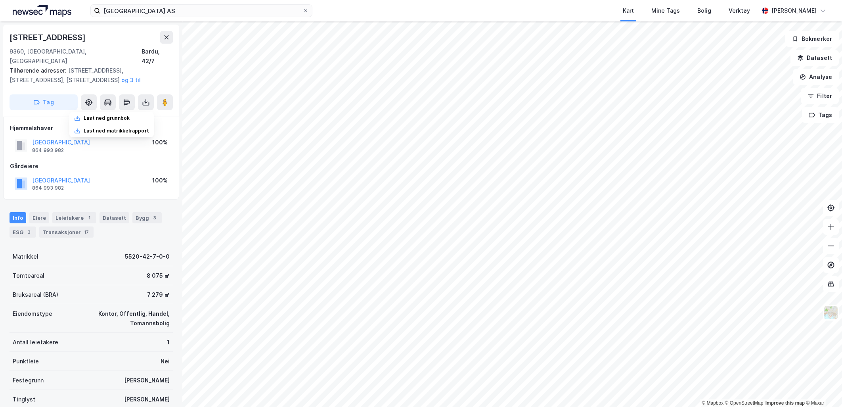  Describe the element at coordinates (114, 218) in the screenshot. I see `div: Datasett` at that location.